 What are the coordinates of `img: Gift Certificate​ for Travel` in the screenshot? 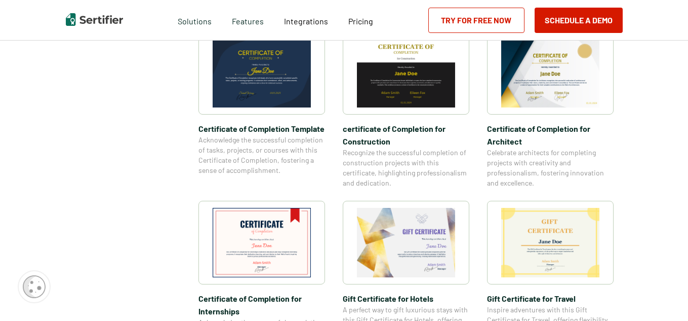 It's located at (550, 242).